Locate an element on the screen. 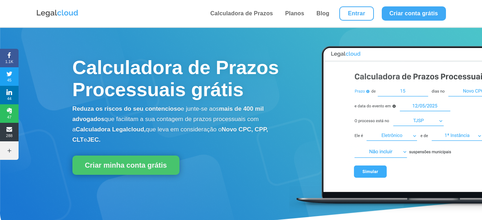 Image resolution: width=482 pixels, height=220 pixels. a: Entrar is located at coordinates (356, 14).